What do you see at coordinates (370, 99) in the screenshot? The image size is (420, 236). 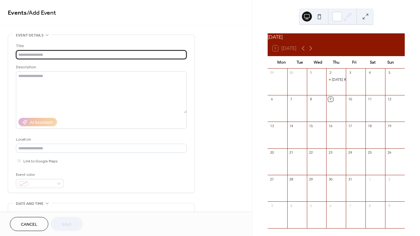 I see `div: 11` at bounding box center [370, 99].